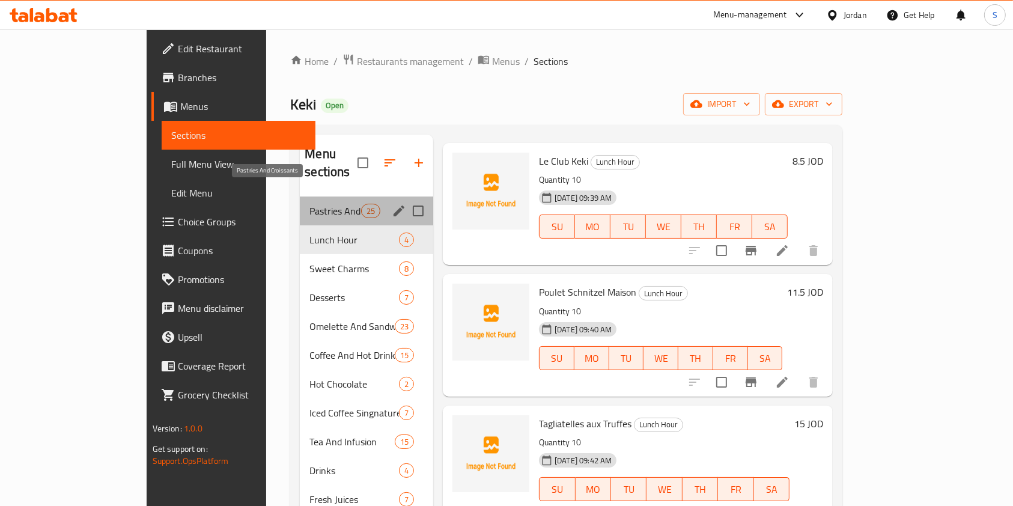  What do you see at coordinates (363, 163) in the screenshot?
I see `span: Select all sections` at bounding box center [363, 163].